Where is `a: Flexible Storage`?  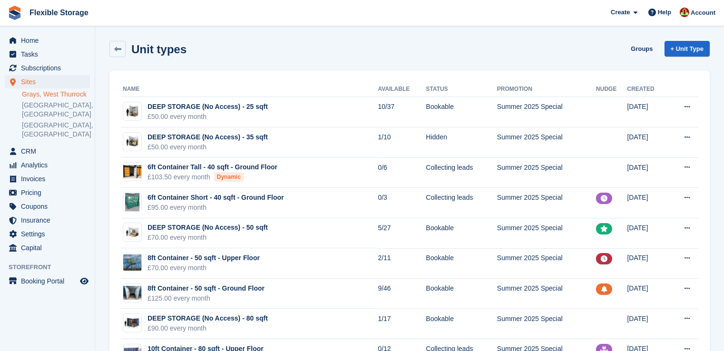
a: Flexible Storage is located at coordinates (59, 12).